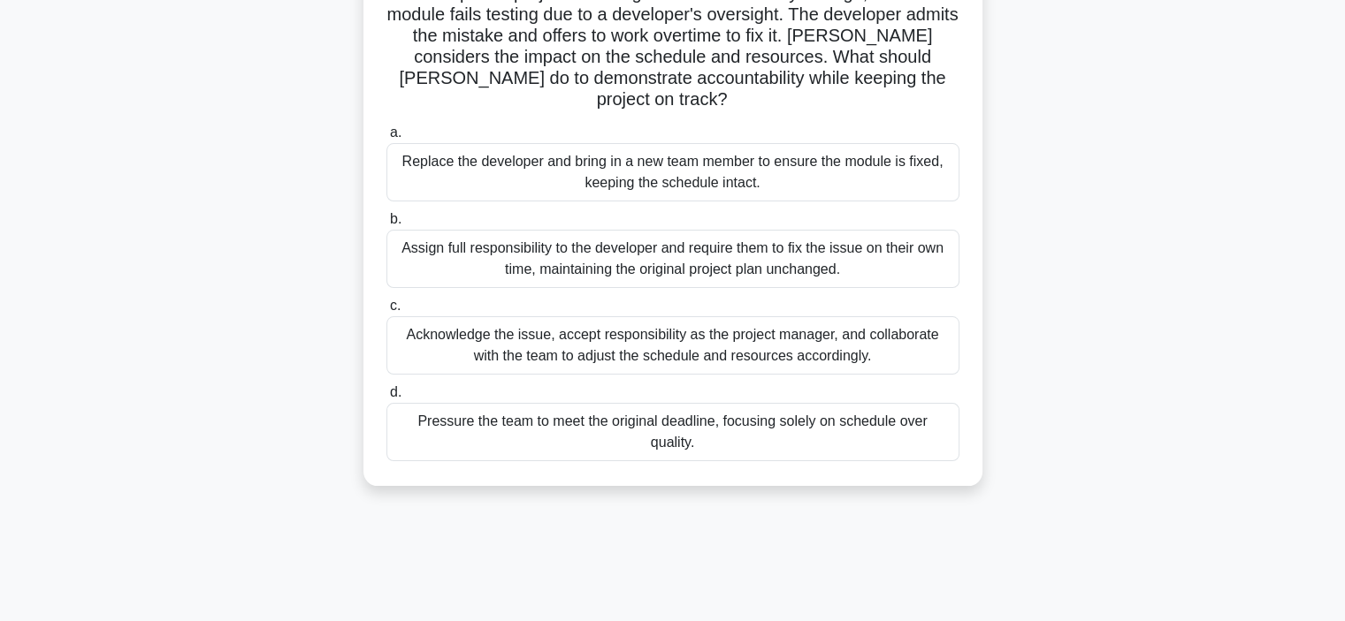  What do you see at coordinates (395, 392) in the screenshot?
I see `span: d.` at bounding box center [395, 392].